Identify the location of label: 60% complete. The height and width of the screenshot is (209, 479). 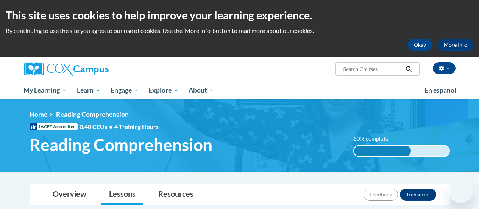
(375, 139).